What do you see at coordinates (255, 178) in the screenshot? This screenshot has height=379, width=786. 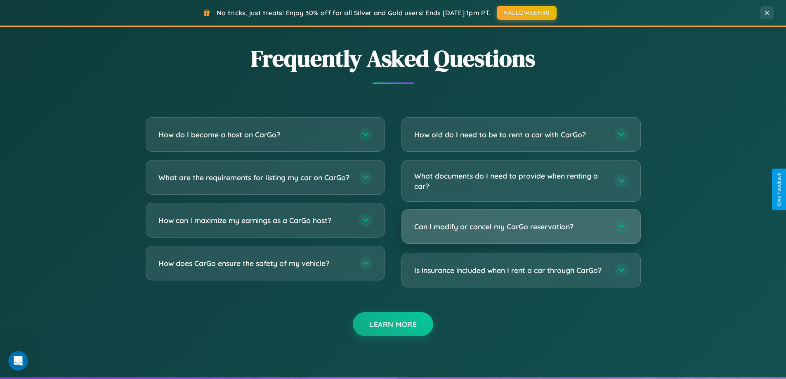 I see `h3: What are the requirements for listing my car on CarGo?` at bounding box center [255, 178].